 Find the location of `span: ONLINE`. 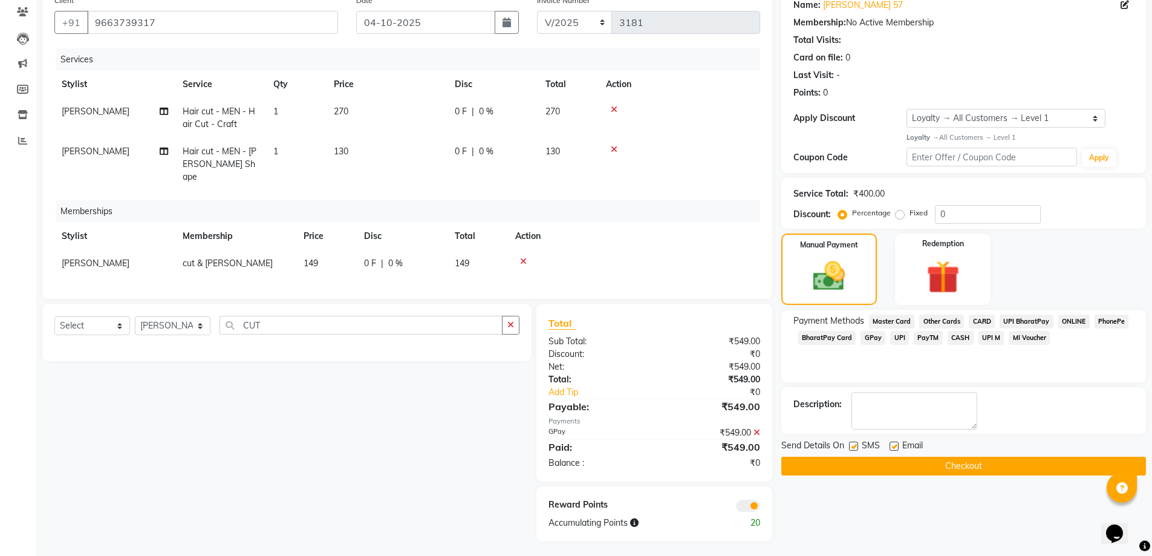

span: ONLINE is located at coordinates (1074, 321).